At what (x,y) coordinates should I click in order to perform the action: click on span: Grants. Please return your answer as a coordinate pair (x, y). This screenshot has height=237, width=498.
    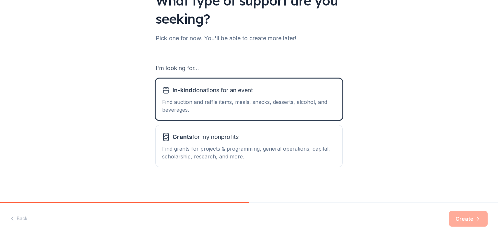
    Looking at the image, I should click on (182, 137).